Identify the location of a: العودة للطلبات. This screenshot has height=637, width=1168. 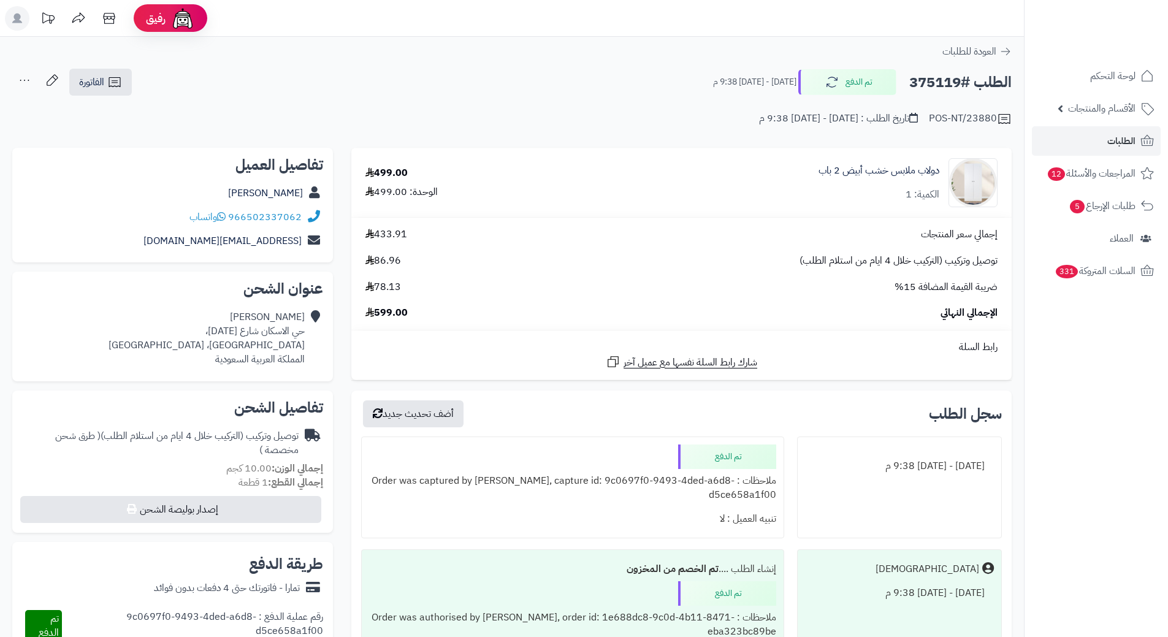
(977, 52).